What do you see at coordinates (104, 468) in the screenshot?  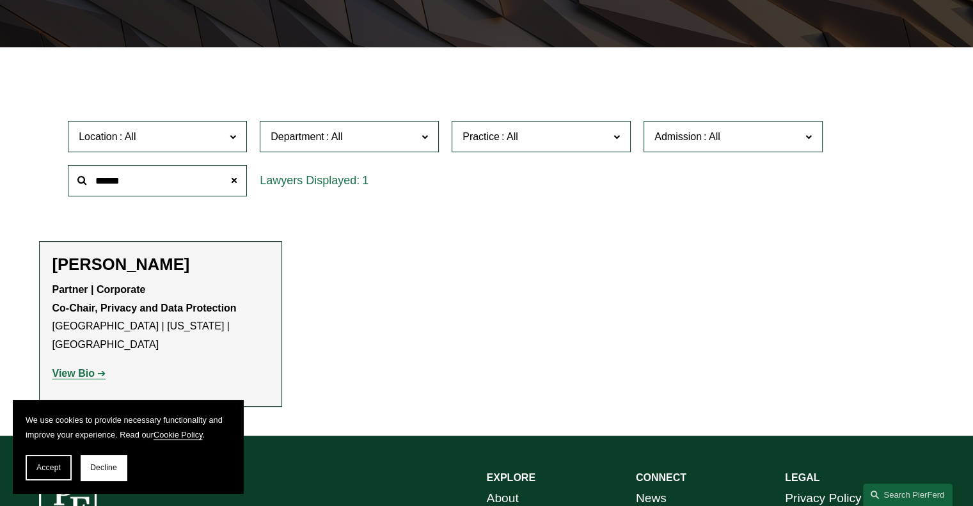 I see `span: Decline` at bounding box center [104, 468].